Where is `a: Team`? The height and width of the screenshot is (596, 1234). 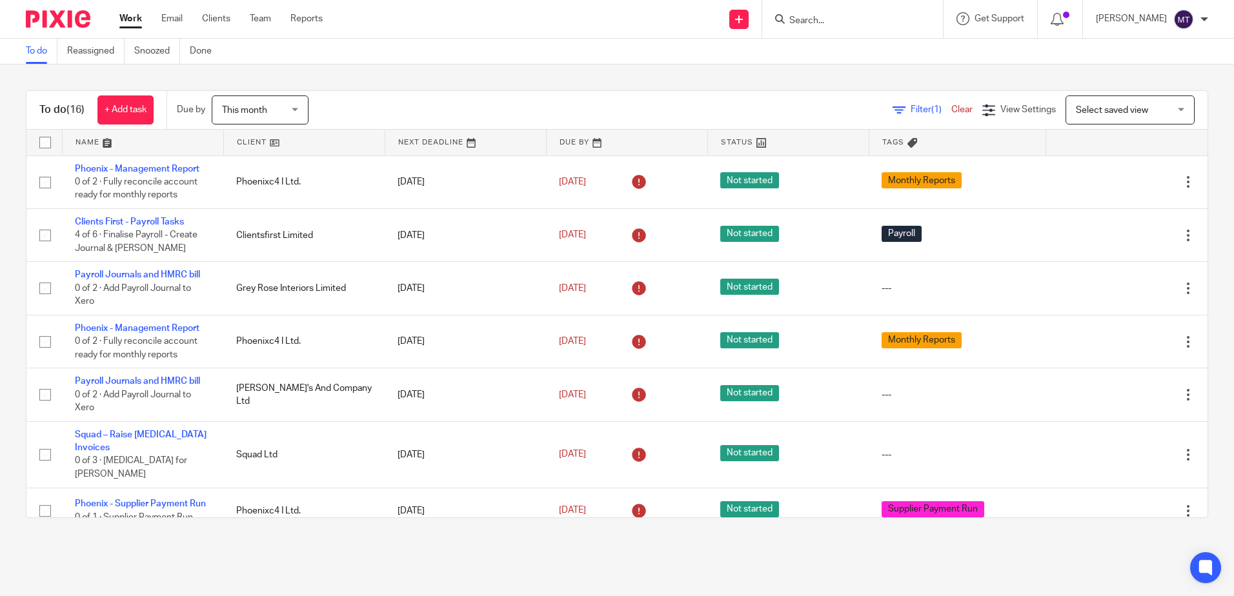
a: Team is located at coordinates (260, 19).